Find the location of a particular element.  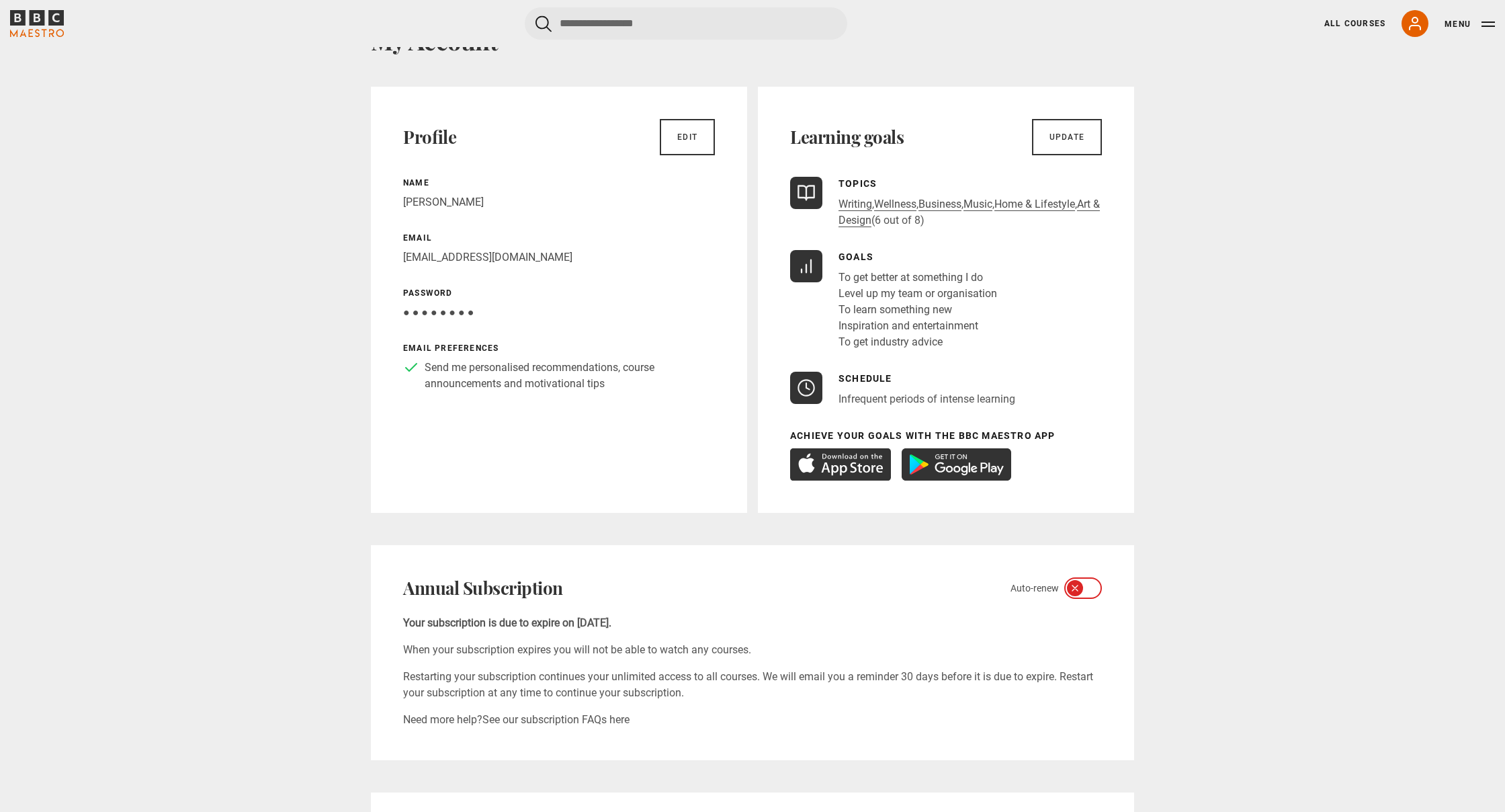

a: All Courses is located at coordinates (1355, 24).